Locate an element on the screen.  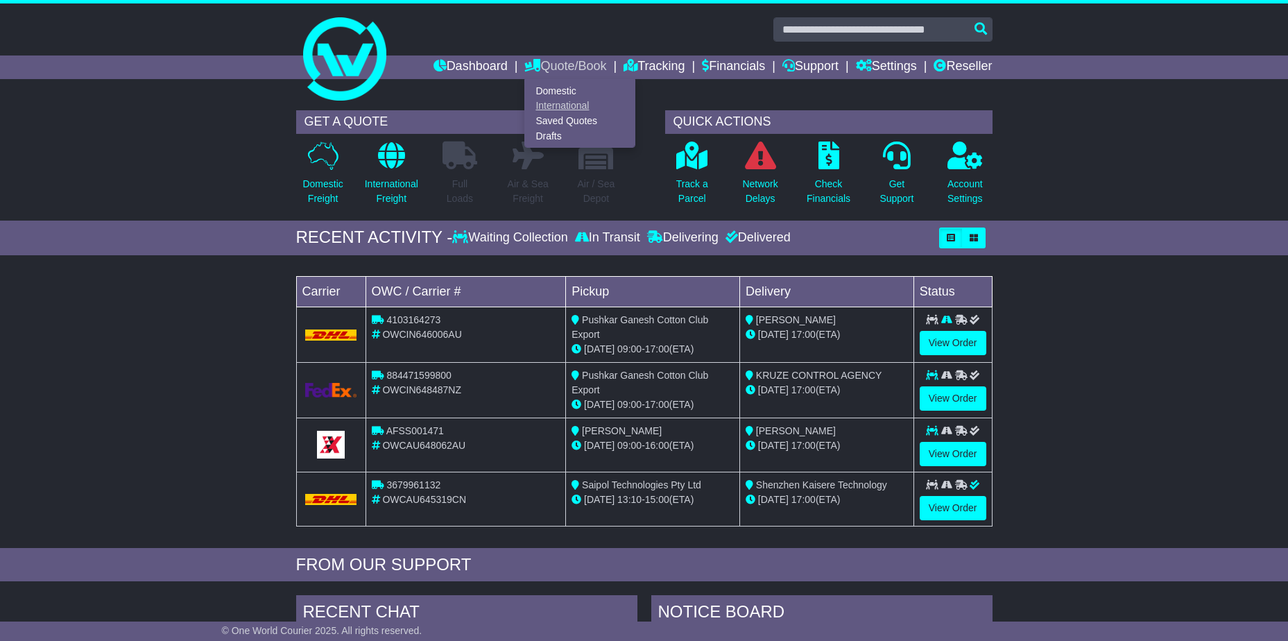
a: GetSupport is located at coordinates (896, 177).